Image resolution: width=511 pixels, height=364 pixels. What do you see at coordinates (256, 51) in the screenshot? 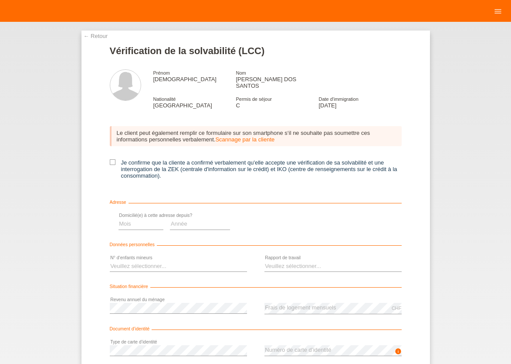
I see `h1: Vérification de la solvabilité (LCC)` at bounding box center [256, 51].